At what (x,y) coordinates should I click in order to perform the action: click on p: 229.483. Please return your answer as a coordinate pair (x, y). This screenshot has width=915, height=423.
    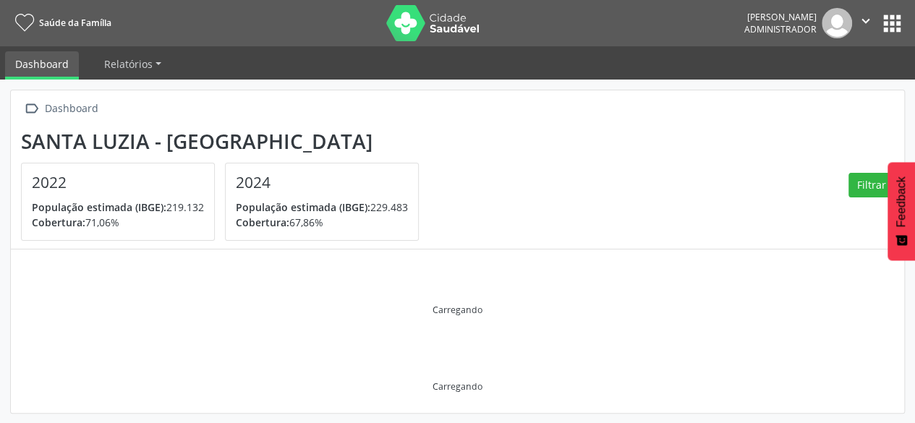
    Looking at the image, I should click on (322, 207).